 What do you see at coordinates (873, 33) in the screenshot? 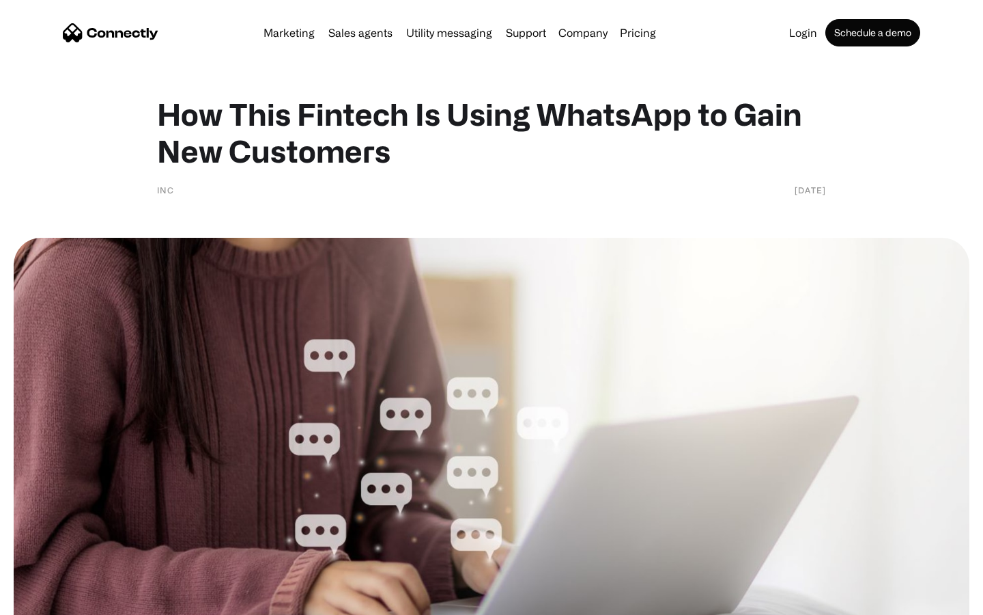
I see `a: Schedule a demo` at bounding box center [873, 33].